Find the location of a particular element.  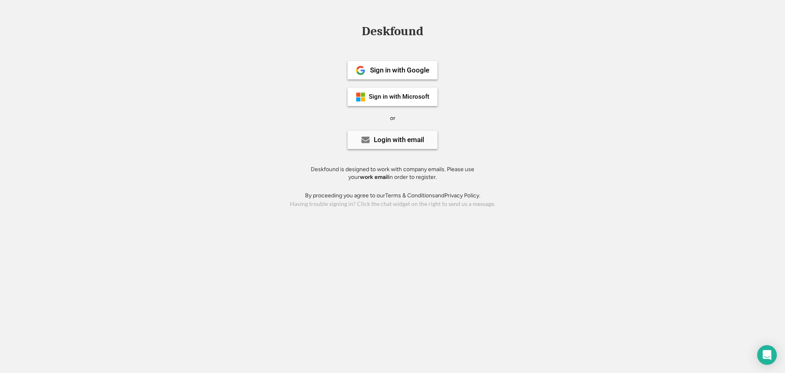

div: Login with email is located at coordinates (399, 139).